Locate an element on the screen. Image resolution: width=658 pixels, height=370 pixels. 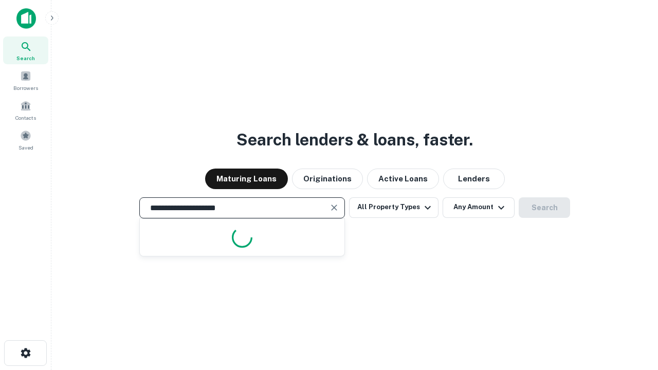
span: Saved is located at coordinates (26, 147).